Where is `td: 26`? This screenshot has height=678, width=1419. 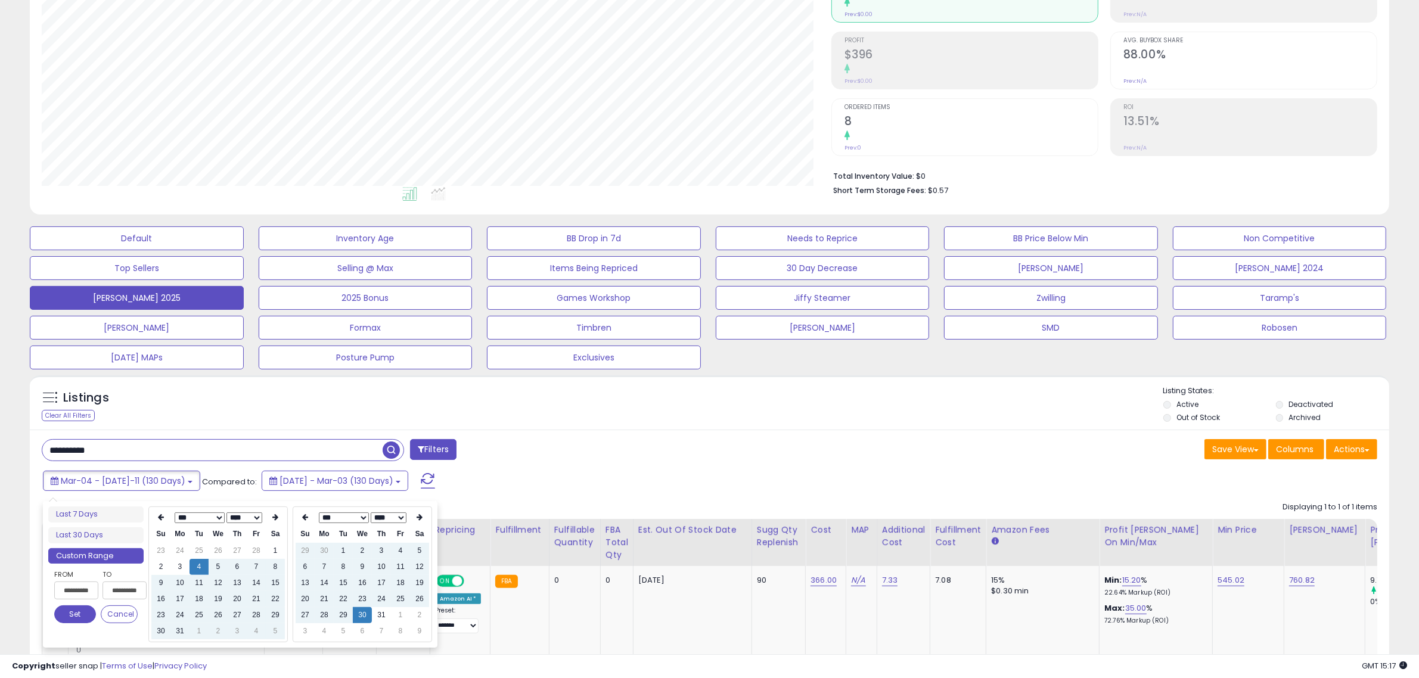 td: 26 is located at coordinates (218, 615).